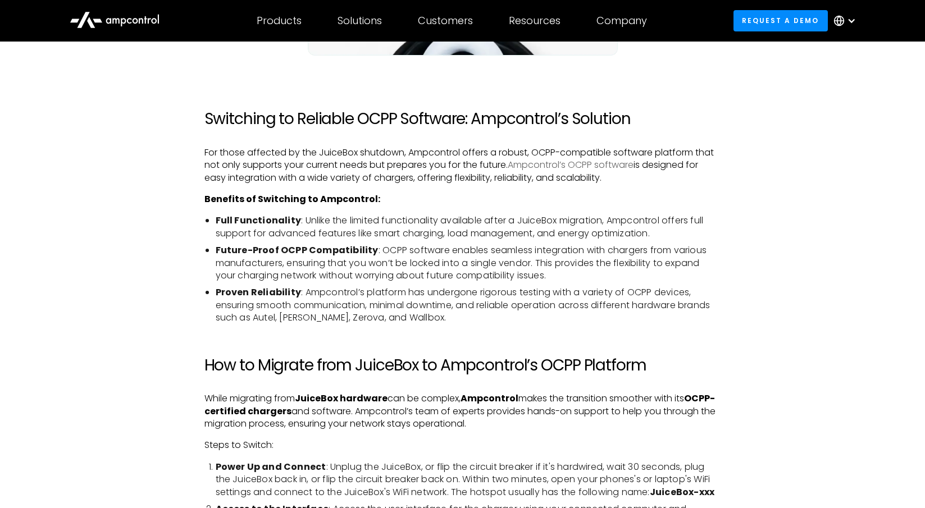  I want to click on strong: OCPP-certified chargers, so click(459, 404).